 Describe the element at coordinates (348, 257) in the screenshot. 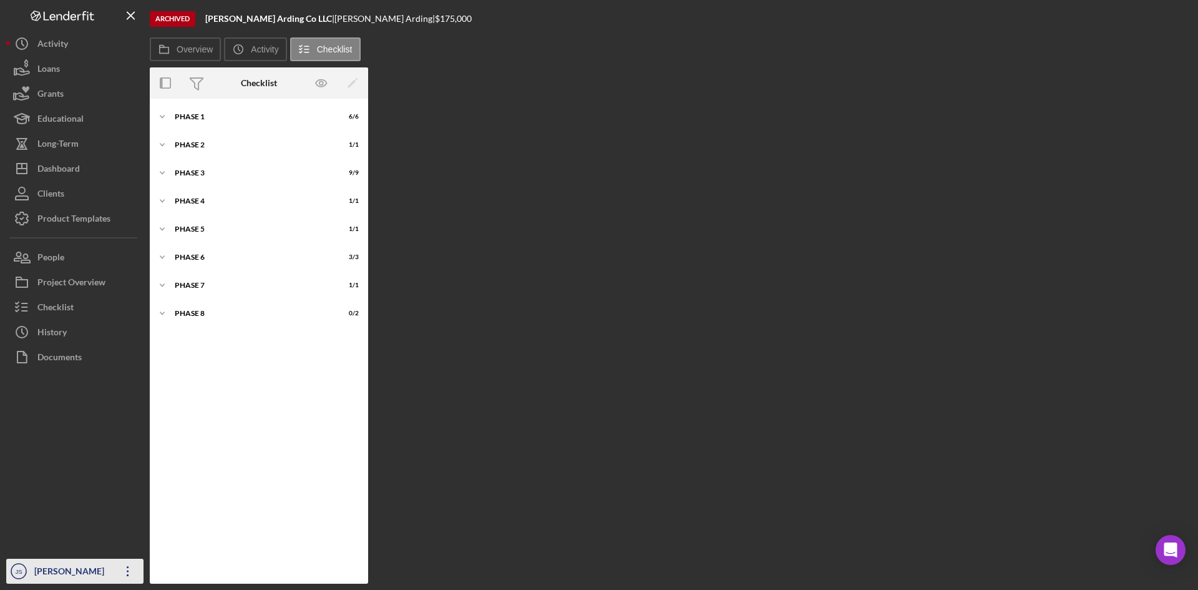

I see `div: 3 / 3` at that location.